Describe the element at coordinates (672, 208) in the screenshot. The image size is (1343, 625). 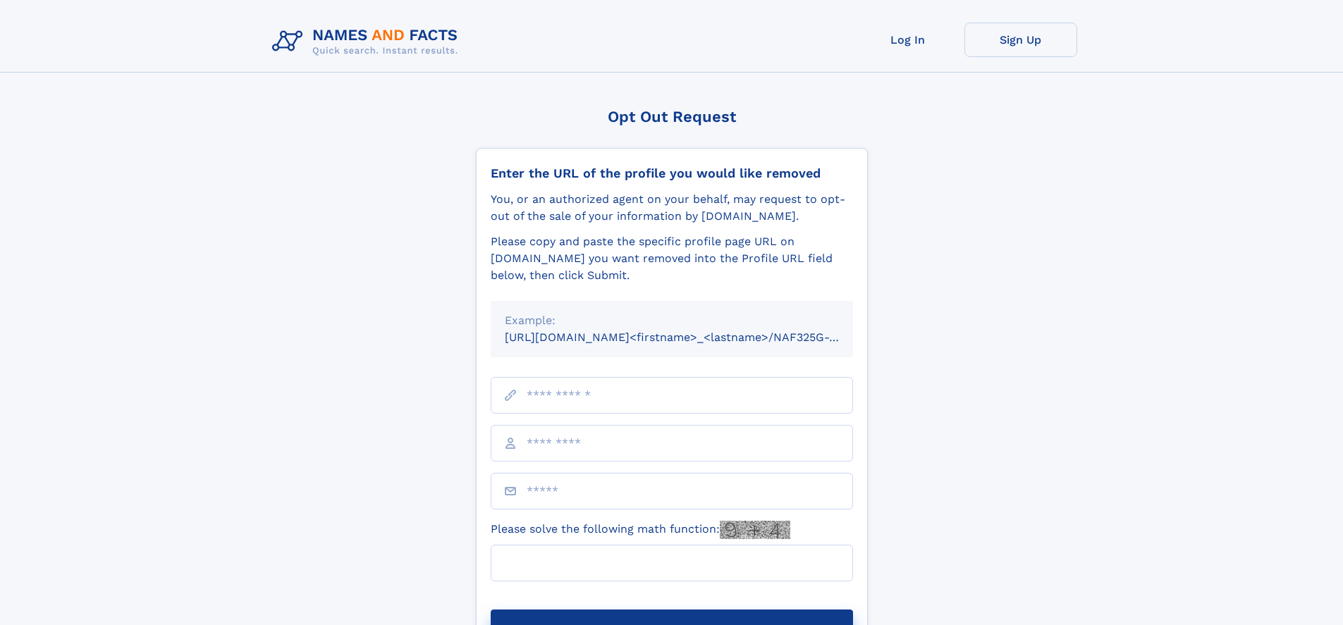
I see `div: You, or an authorized agent on your behalf, may request to opt-out of the sale of your informatio...` at that location.